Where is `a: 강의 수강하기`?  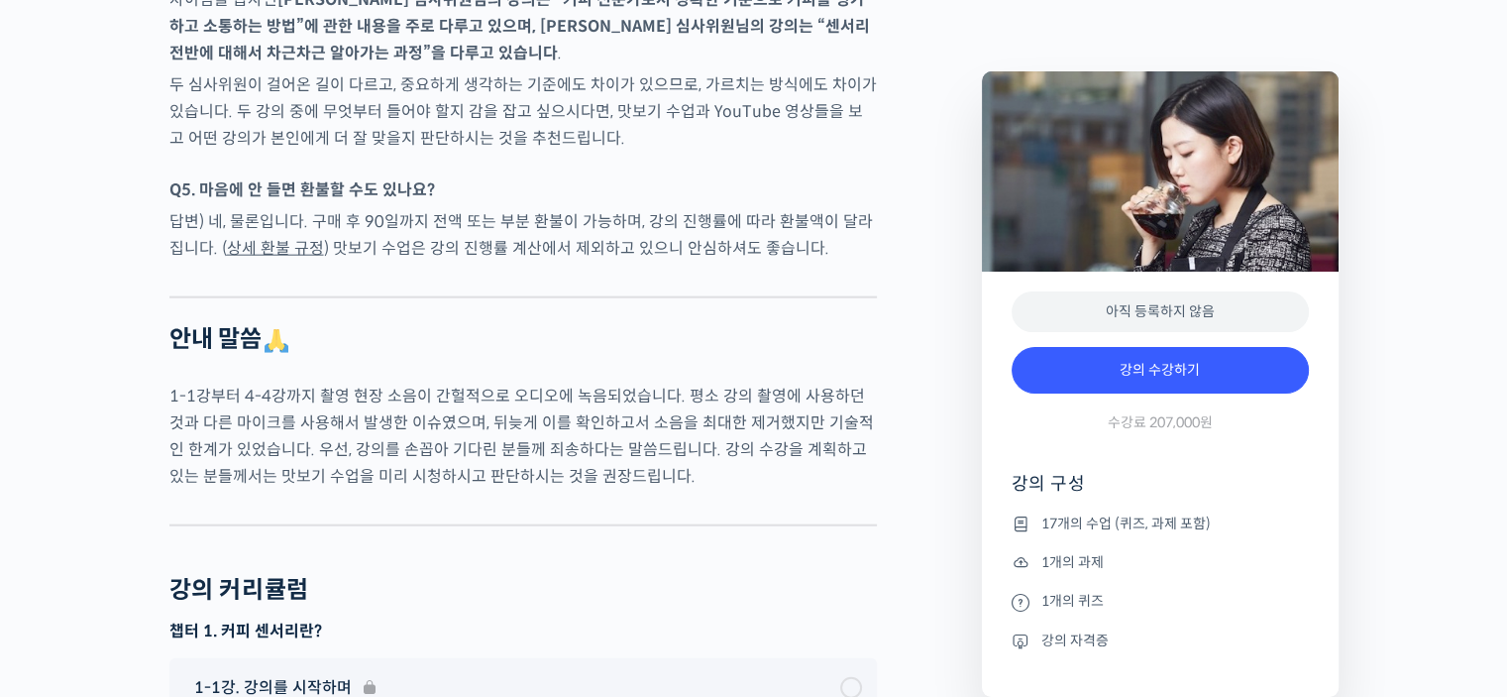
a: 강의 수강하기 is located at coordinates (1160, 371).